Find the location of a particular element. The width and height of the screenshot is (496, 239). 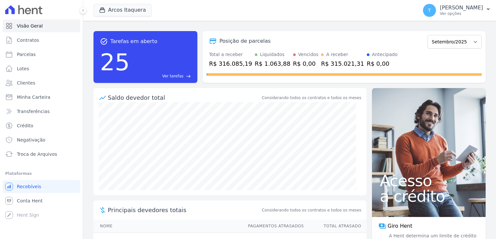

a: Recebíveis is located at coordinates (41, 187).